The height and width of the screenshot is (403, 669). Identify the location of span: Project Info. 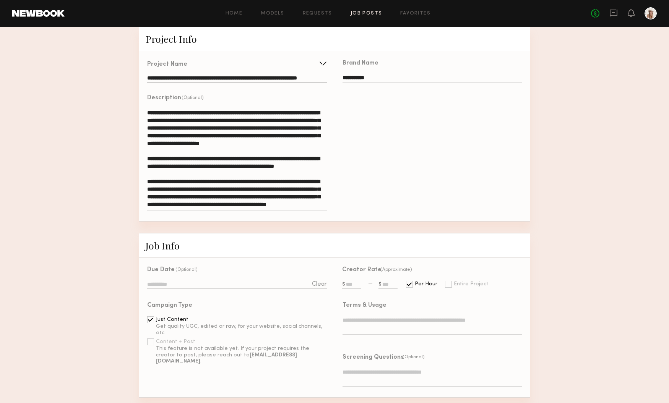
(171, 39).